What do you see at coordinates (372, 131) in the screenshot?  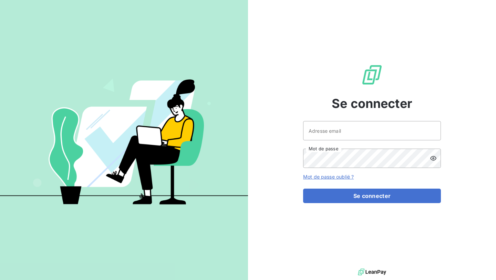 I see `input: placeholder` at bounding box center [372, 131].